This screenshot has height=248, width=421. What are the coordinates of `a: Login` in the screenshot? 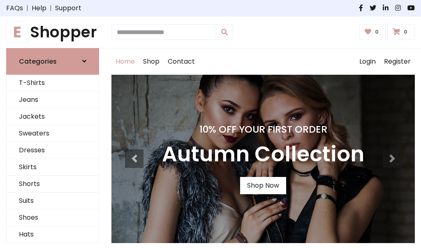 It's located at (367, 62).